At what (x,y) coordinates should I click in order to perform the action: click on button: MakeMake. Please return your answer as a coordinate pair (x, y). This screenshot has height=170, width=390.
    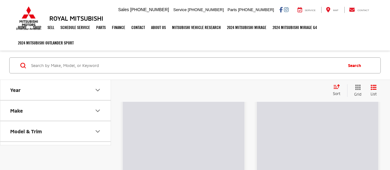
    Looking at the image, I should click on (56, 110).